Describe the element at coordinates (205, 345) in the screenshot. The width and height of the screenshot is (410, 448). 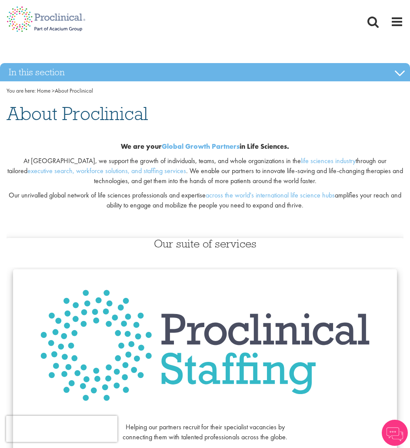
I see `img: Proclinical Staffing` at that location.